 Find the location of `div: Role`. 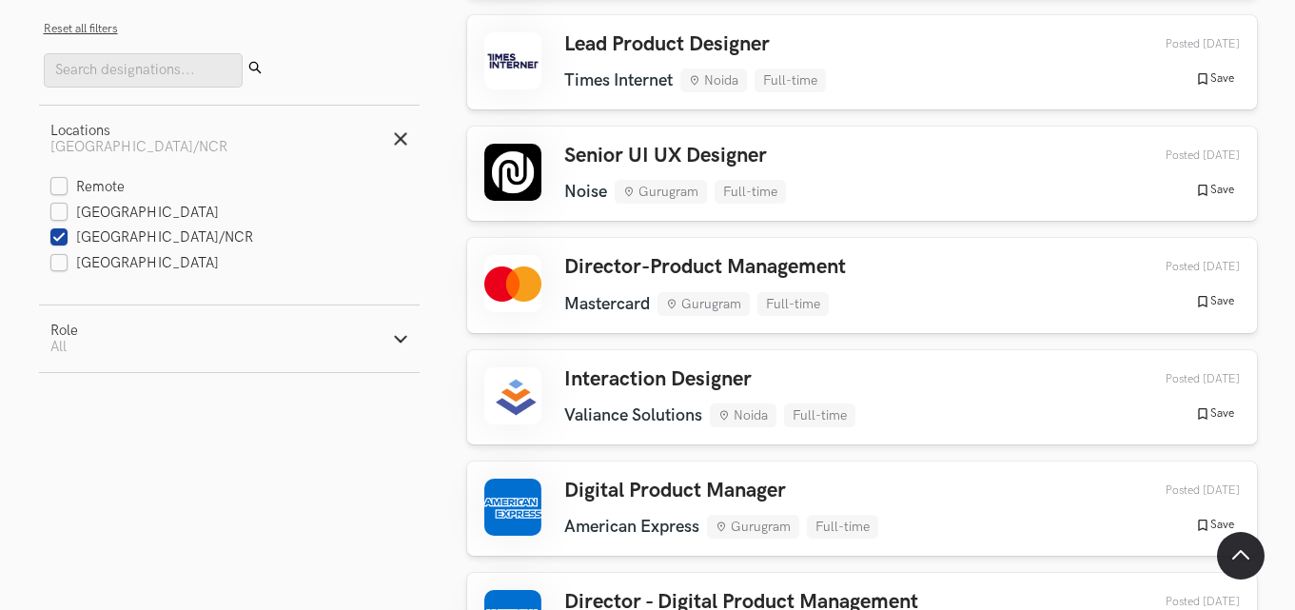

div: Role is located at coordinates (64, 330).